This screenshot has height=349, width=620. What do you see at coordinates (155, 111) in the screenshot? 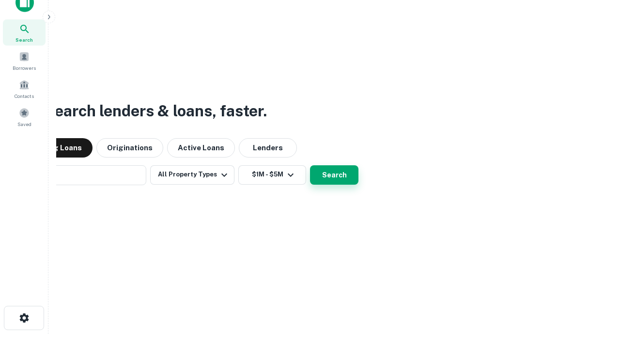
I see `h3: Search lenders & loans, faster.` at bounding box center [155, 111].